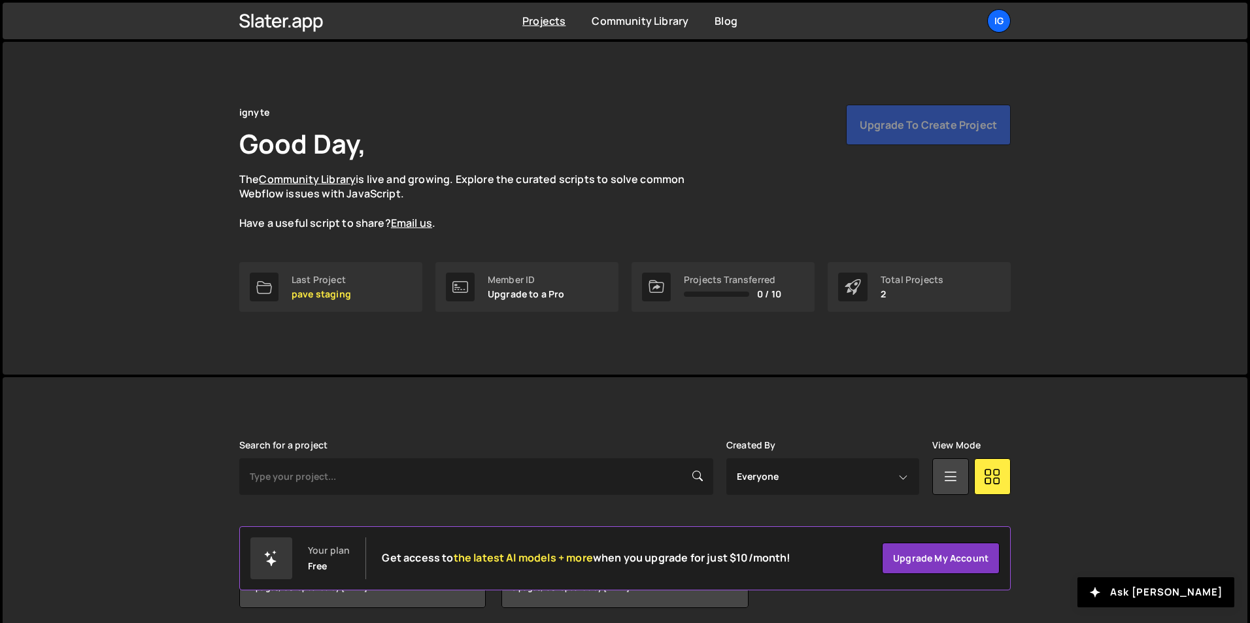 The width and height of the screenshot is (1250, 623). Describe the element at coordinates (999, 21) in the screenshot. I see `div: ig` at that location.